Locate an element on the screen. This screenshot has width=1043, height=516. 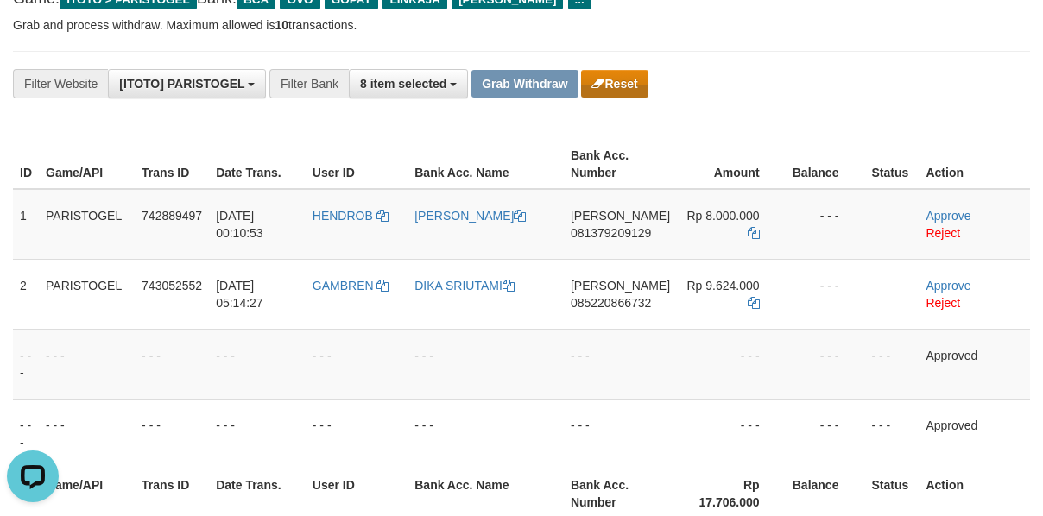
span: HENDROB is located at coordinates (343, 216).